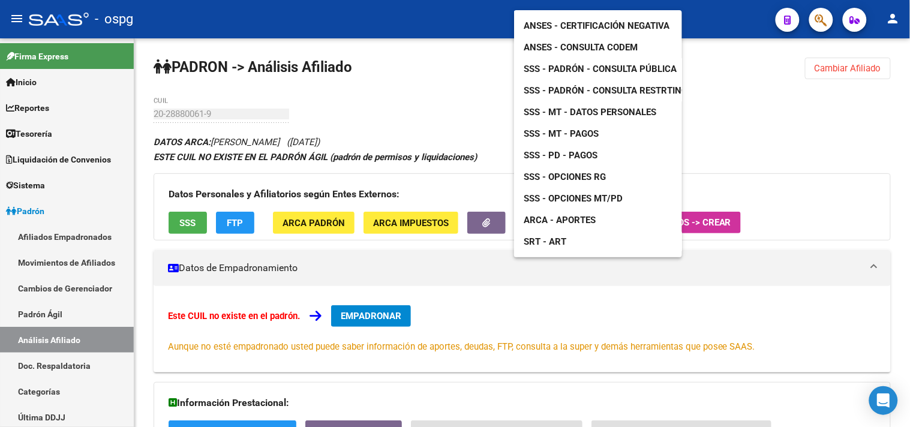 Image resolution: width=910 pixels, height=427 pixels. I want to click on span: ANSES - Certificación Negativa, so click(596, 26).